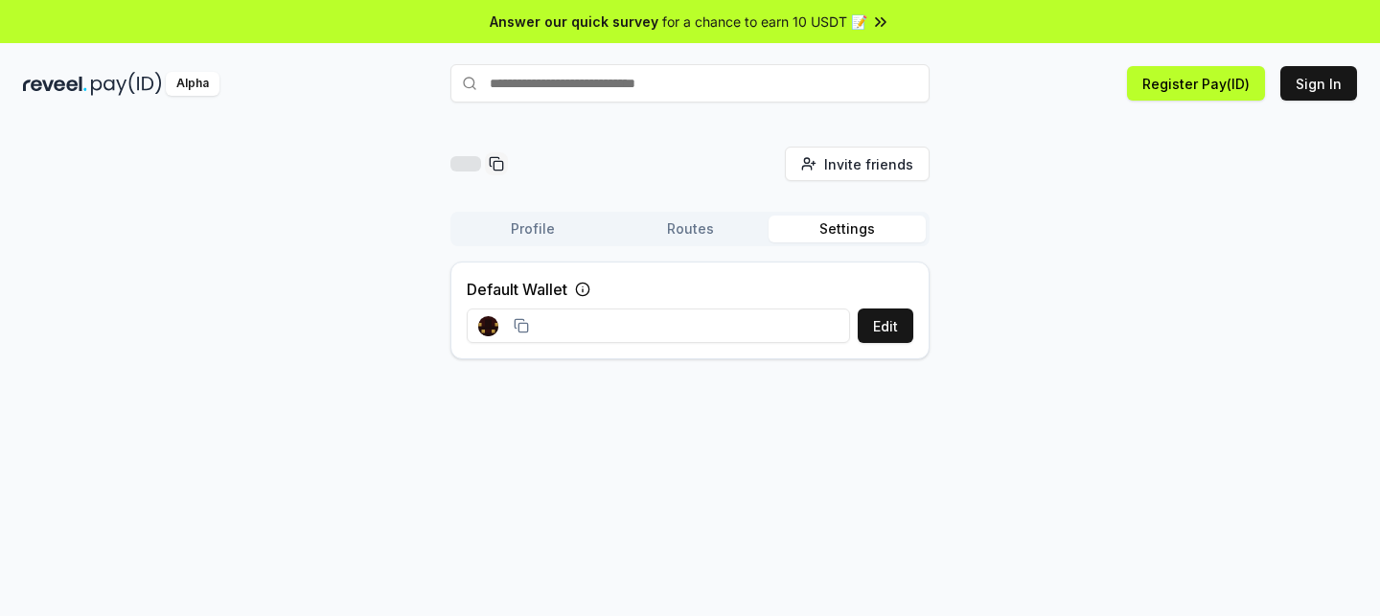 The image size is (1380, 616). What do you see at coordinates (533, 229) in the screenshot?
I see `button: Profile` at bounding box center [533, 229].